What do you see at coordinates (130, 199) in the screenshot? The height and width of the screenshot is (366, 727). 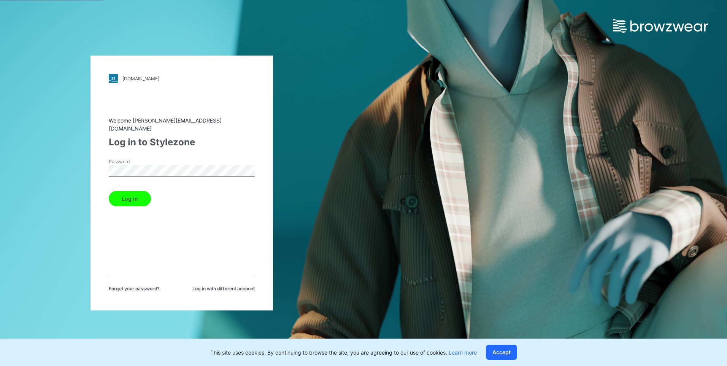 I see `button: Log in` at bounding box center [130, 199].